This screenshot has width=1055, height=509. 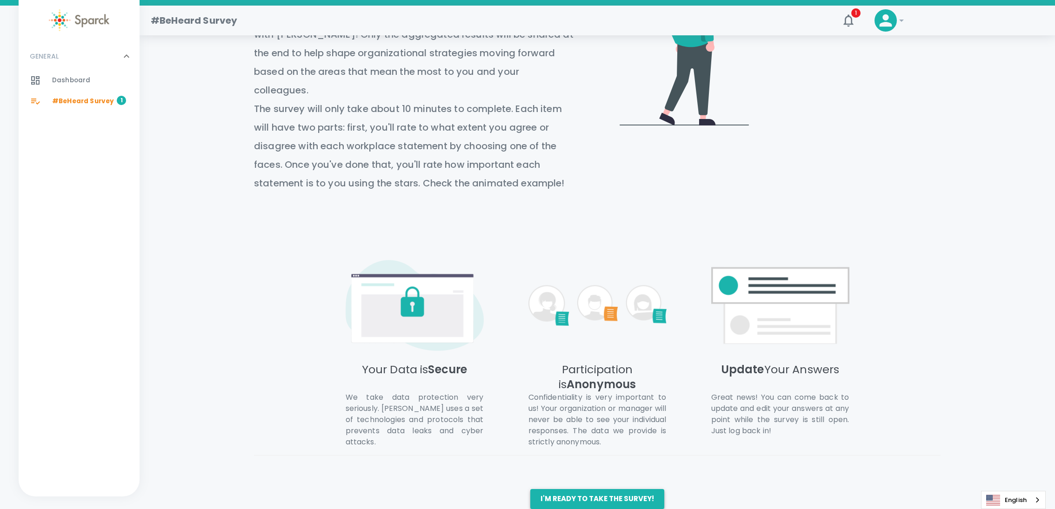 I want to click on button: I'm ready to take the survey!, so click(x=597, y=499).